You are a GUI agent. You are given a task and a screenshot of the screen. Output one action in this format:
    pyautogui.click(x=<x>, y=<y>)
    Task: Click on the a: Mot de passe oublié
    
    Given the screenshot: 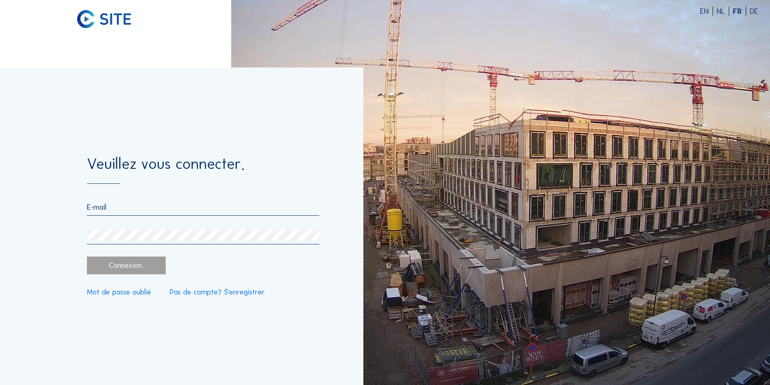 What is the action you would take?
    pyautogui.click(x=119, y=292)
    